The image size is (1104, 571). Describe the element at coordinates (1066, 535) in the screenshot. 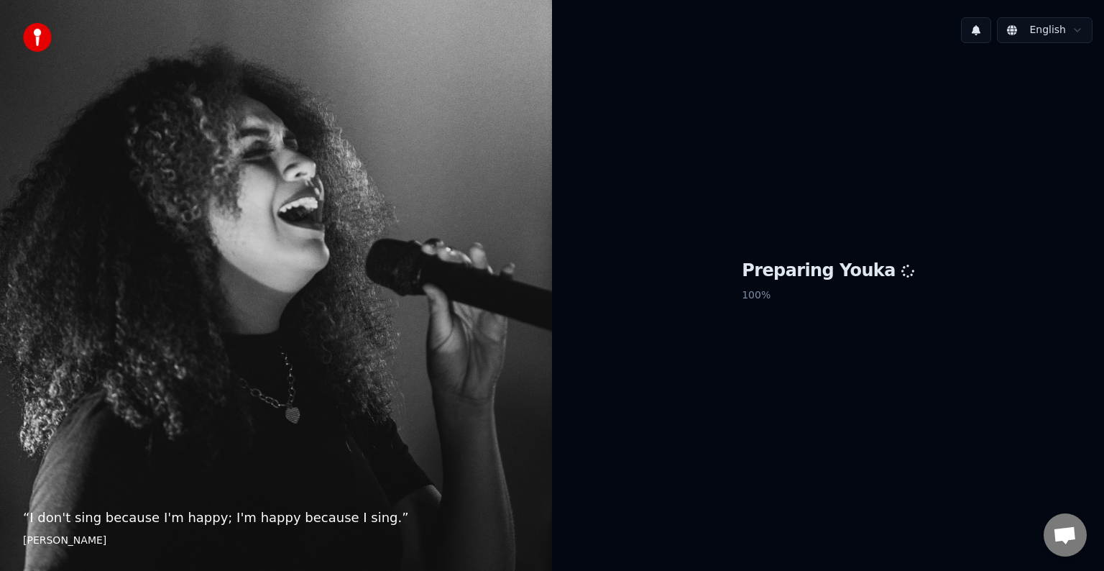

I see `div: Open chat` at that location.